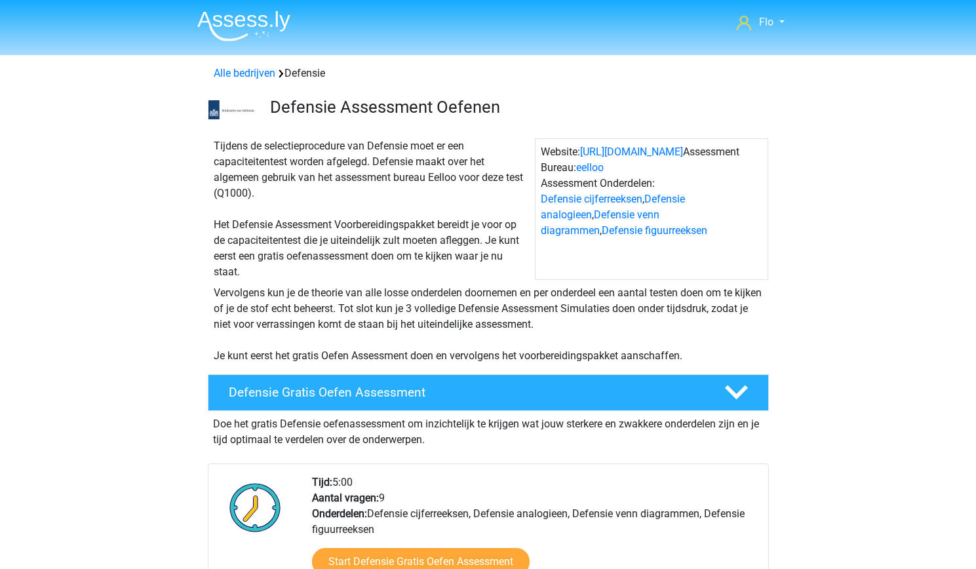  What do you see at coordinates (488, 392) in the screenshot?
I see `a: Defensie Gratis Oefen Assessment` at bounding box center [488, 392].